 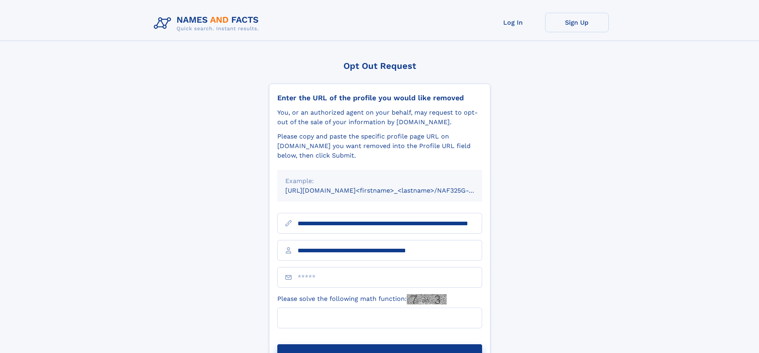 What do you see at coordinates (577, 22) in the screenshot?
I see `a: Sign Up` at bounding box center [577, 22].